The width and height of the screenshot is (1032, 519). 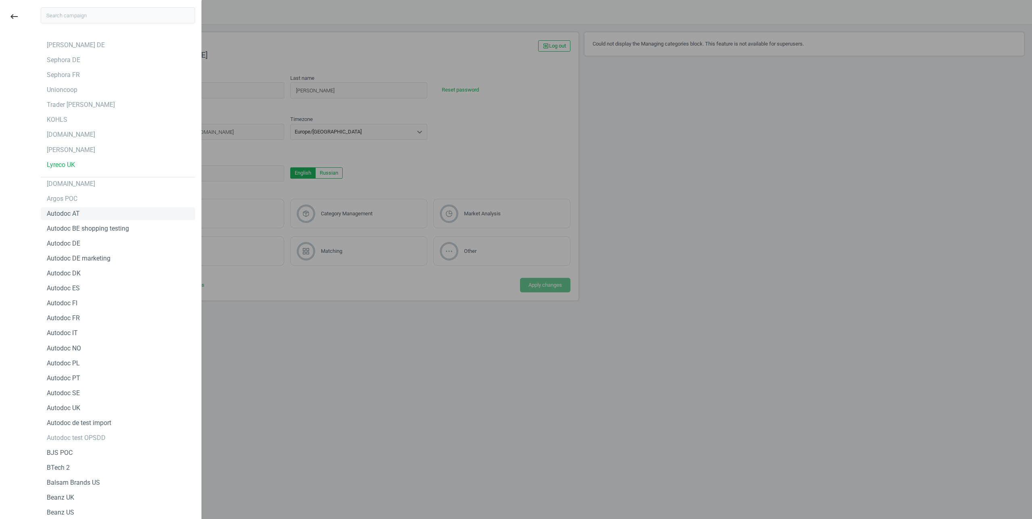 What do you see at coordinates (58, 468) in the screenshot?
I see `div: BTech 2` at bounding box center [58, 468].